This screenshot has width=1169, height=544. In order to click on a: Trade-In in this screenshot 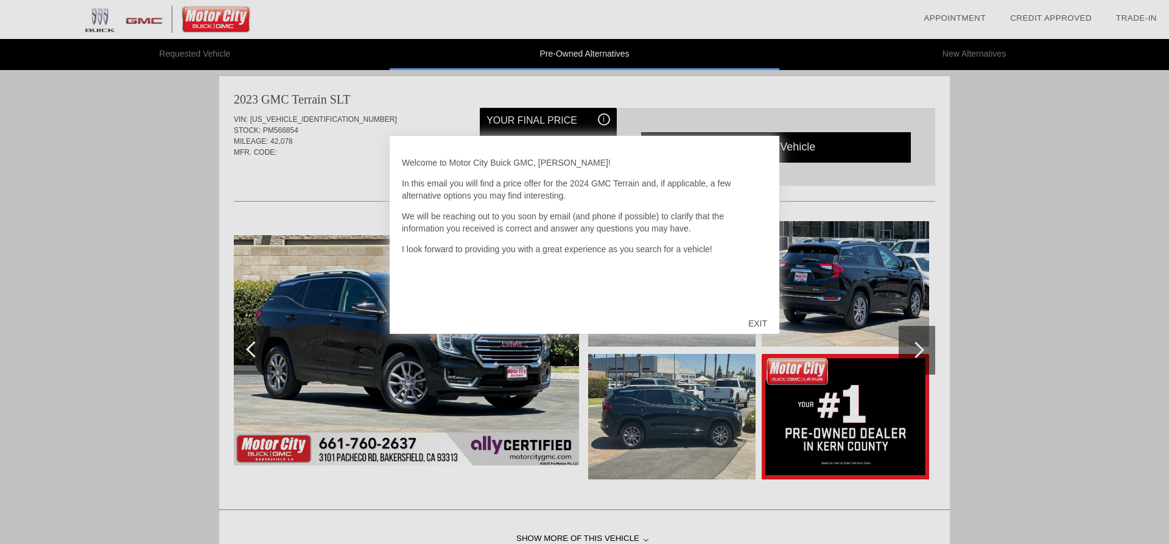, I will do `click(1136, 18)`.